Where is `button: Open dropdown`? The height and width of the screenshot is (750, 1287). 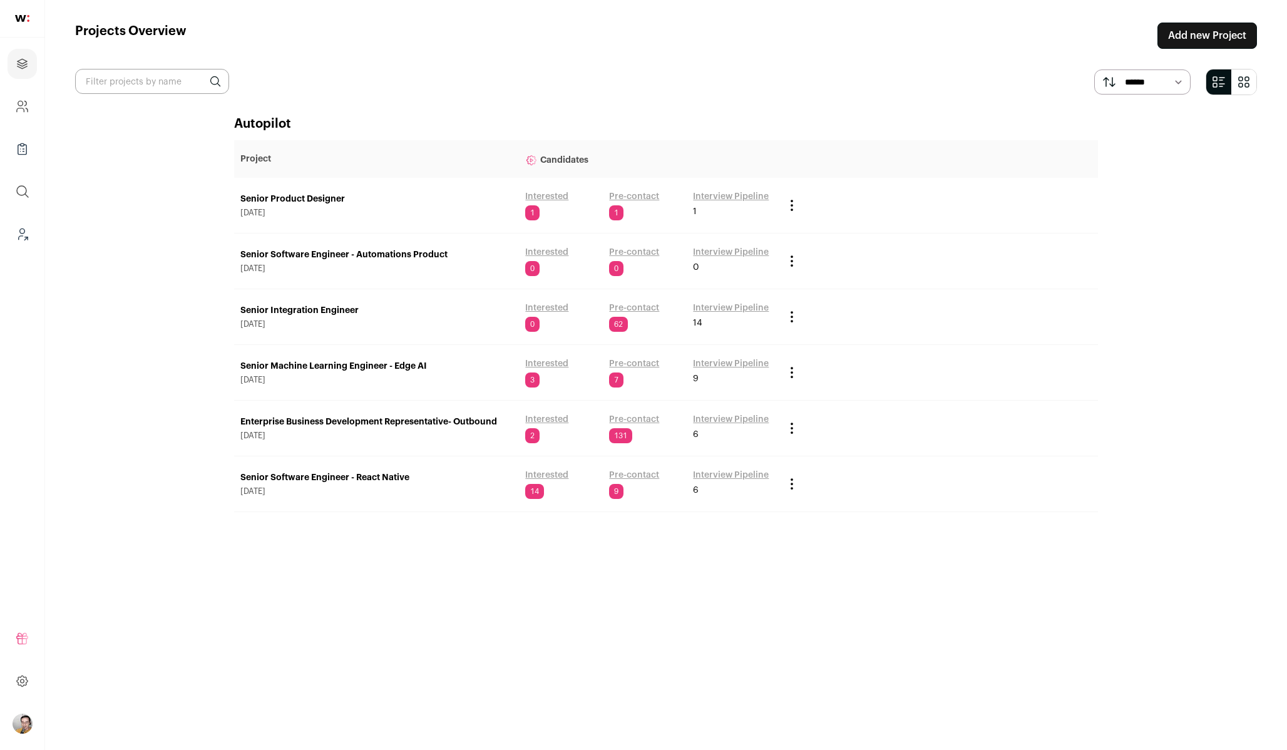 button: Open dropdown is located at coordinates (23, 724).